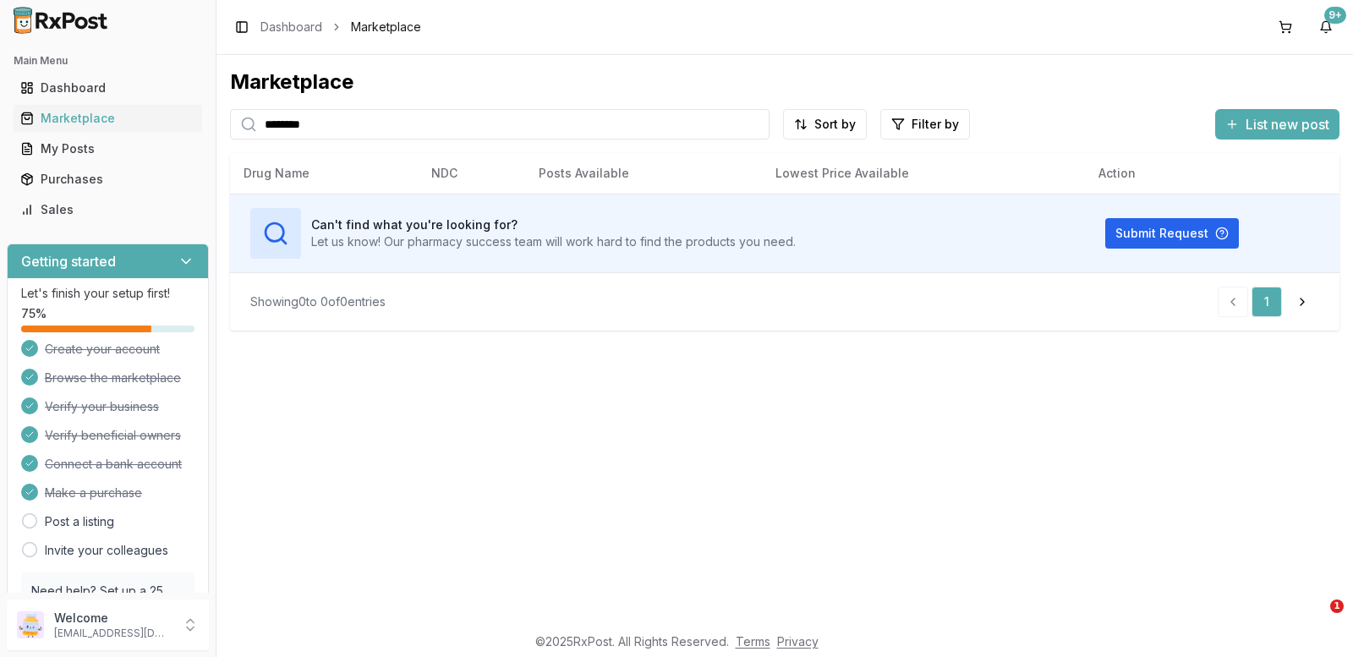 Image resolution: width=1353 pixels, height=657 pixels. What do you see at coordinates (553, 242) in the screenshot?
I see `p: Let us know! Our pharmacy success team will work hard to find the products you need.` at bounding box center [553, 242].